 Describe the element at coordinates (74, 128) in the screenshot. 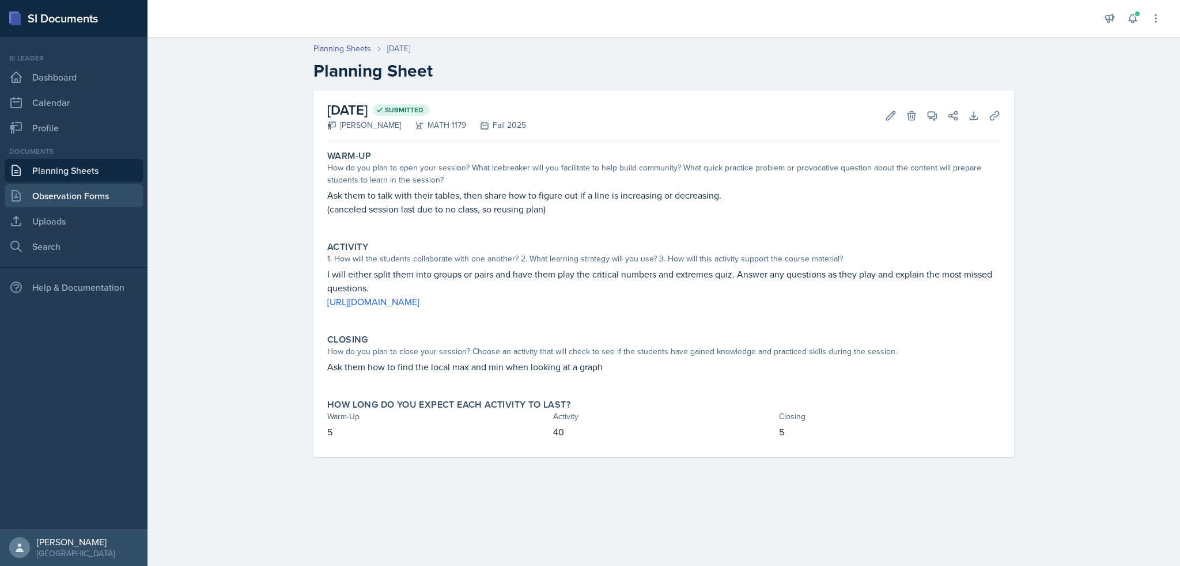

I see `a: Profile` at that location.